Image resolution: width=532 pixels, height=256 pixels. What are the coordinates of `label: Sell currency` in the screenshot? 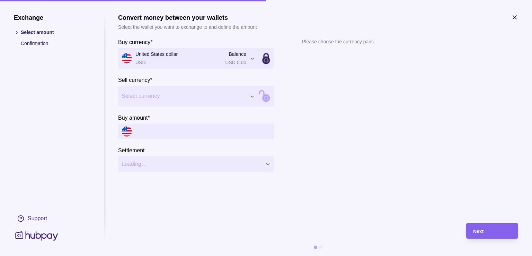 It's located at (135, 80).